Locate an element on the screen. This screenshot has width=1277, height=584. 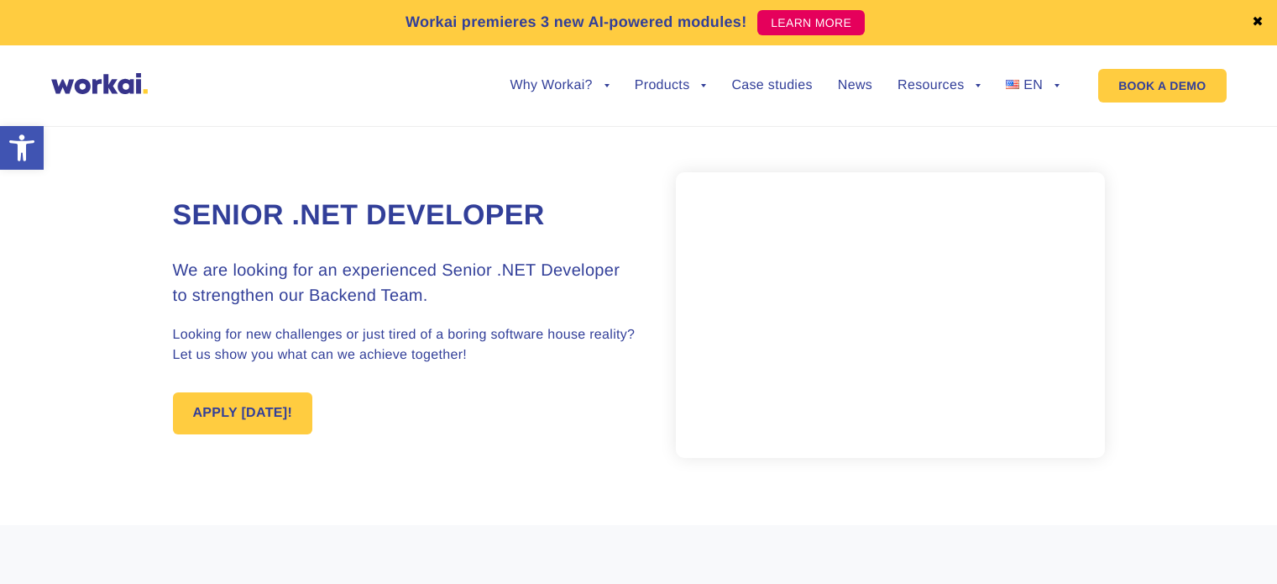
a: Case studies is located at coordinates (772, 86).